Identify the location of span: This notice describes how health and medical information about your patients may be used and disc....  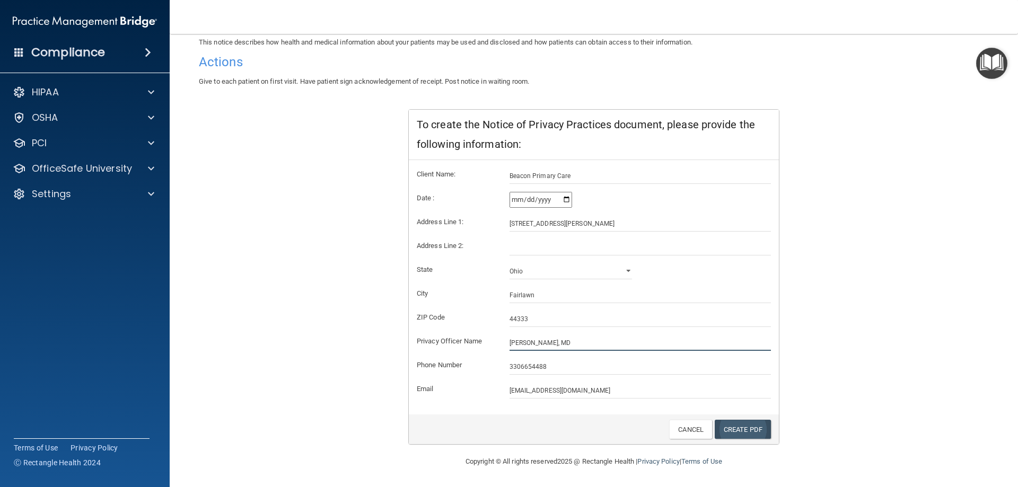
(446, 42).